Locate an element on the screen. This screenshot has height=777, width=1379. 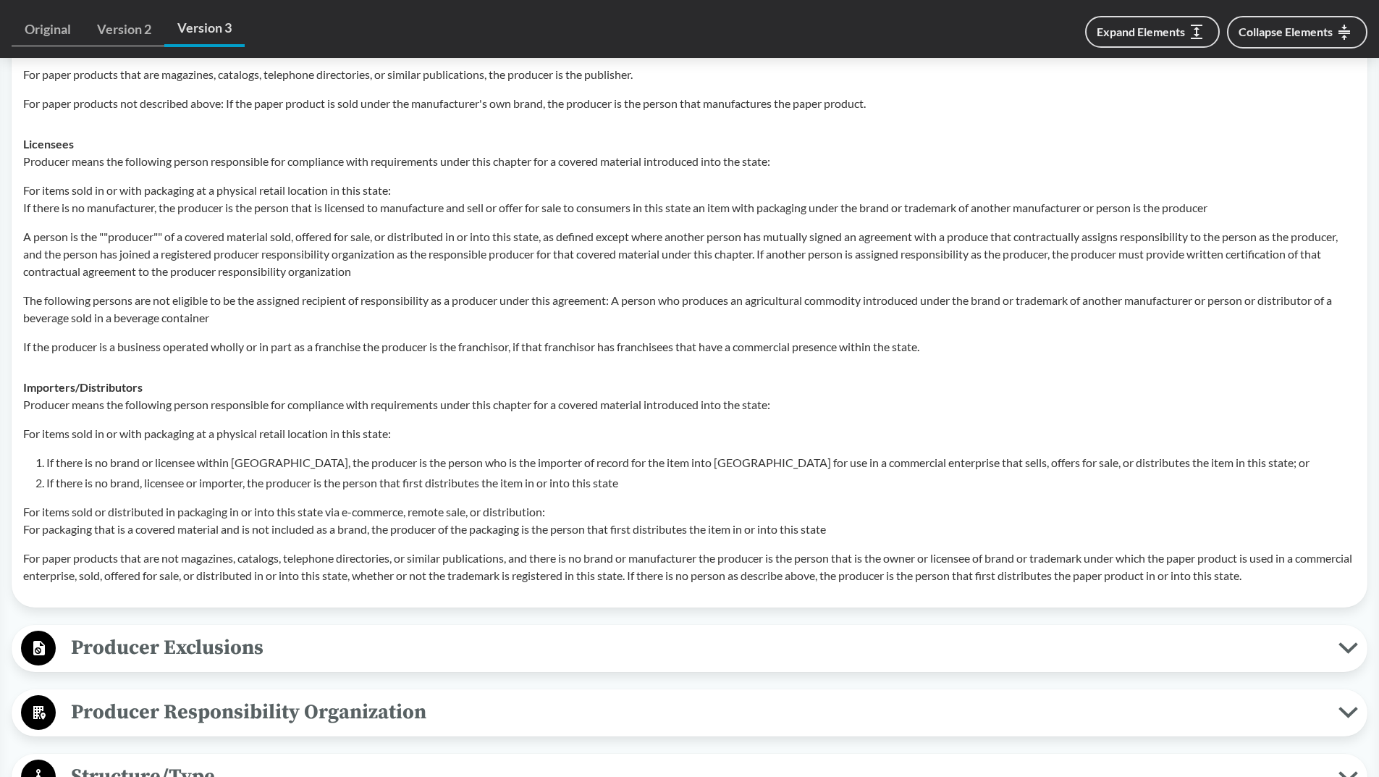
p: For items sold in or with packaging at a physical retail location in this state: If there is no m... is located at coordinates (689, 199).